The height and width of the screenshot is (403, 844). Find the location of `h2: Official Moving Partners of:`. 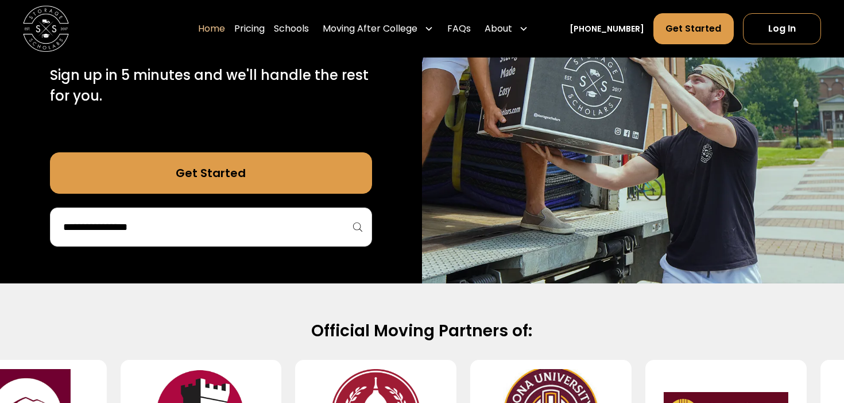

h2: Official Moving Partners of: is located at coordinates (422, 331).